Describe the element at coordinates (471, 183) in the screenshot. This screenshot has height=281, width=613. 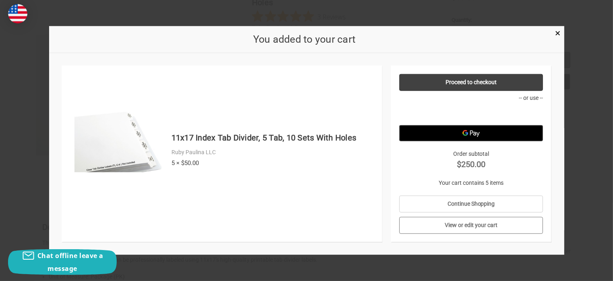
I see `p: Your cart contains 5 items` at that location.